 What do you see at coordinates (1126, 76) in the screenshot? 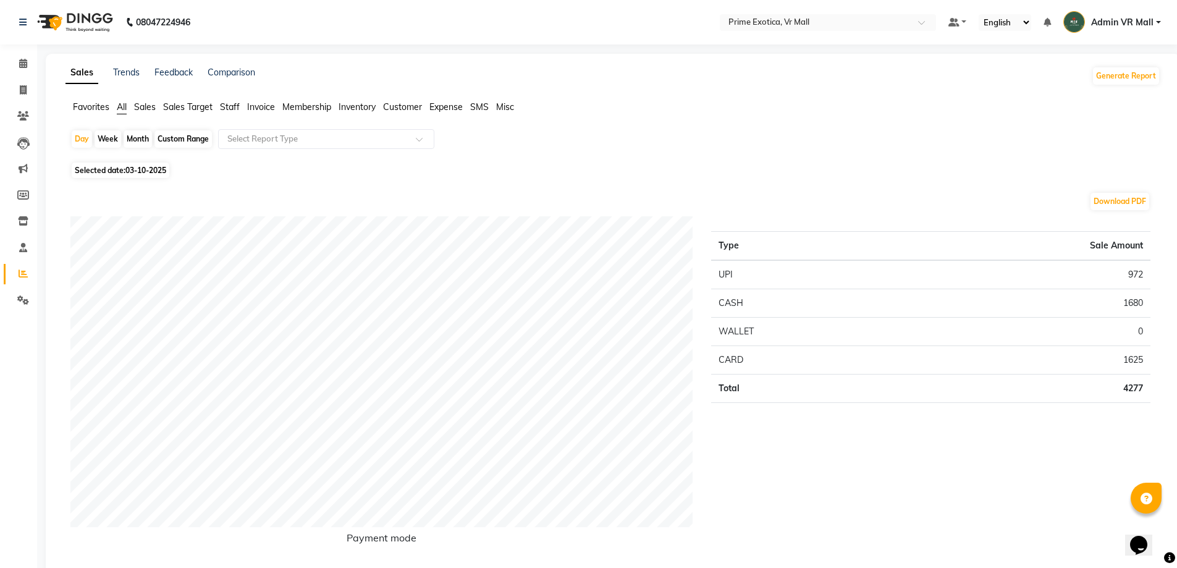
I see `button: Generate Report` at bounding box center [1126, 76].